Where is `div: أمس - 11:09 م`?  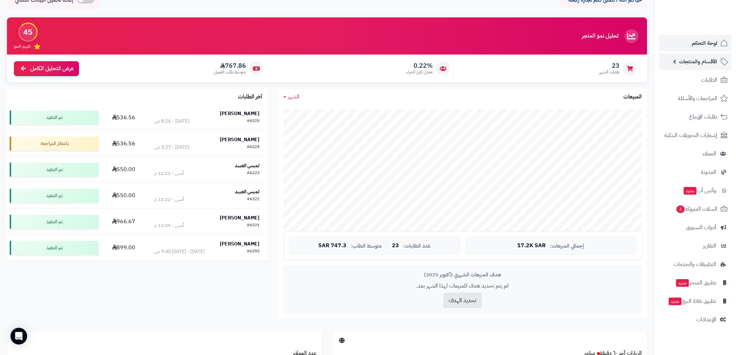 div: أمس - 11:09 م is located at coordinates (169, 226).